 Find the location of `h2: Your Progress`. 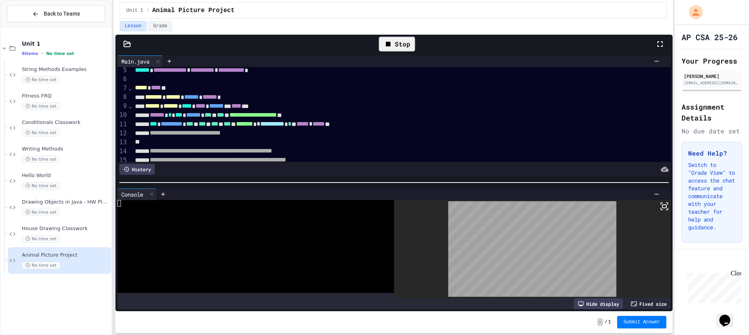

h2: Your Progress is located at coordinates (712, 61).